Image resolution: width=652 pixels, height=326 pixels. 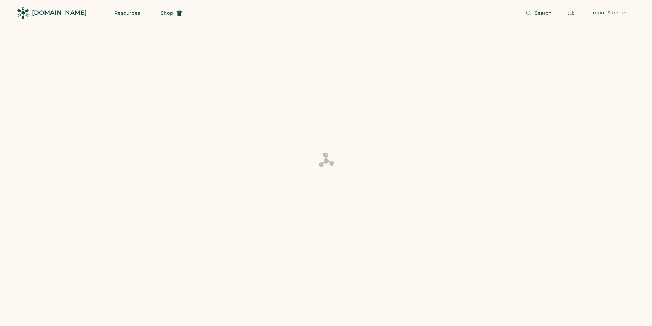 What do you see at coordinates (23, 13) in the screenshot?
I see `img: Rendered Logo - Screens` at bounding box center [23, 13].